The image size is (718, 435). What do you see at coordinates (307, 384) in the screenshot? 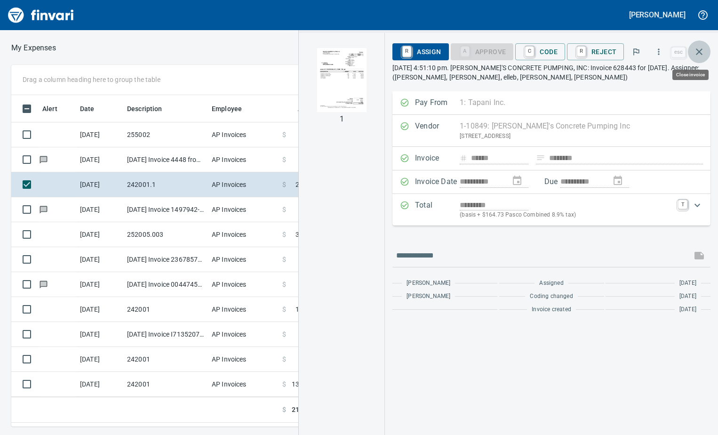
I see `span: 13,232.04` at bounding box center [307, 384].